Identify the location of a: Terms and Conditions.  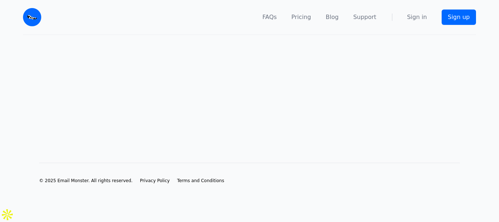
(201, 181).